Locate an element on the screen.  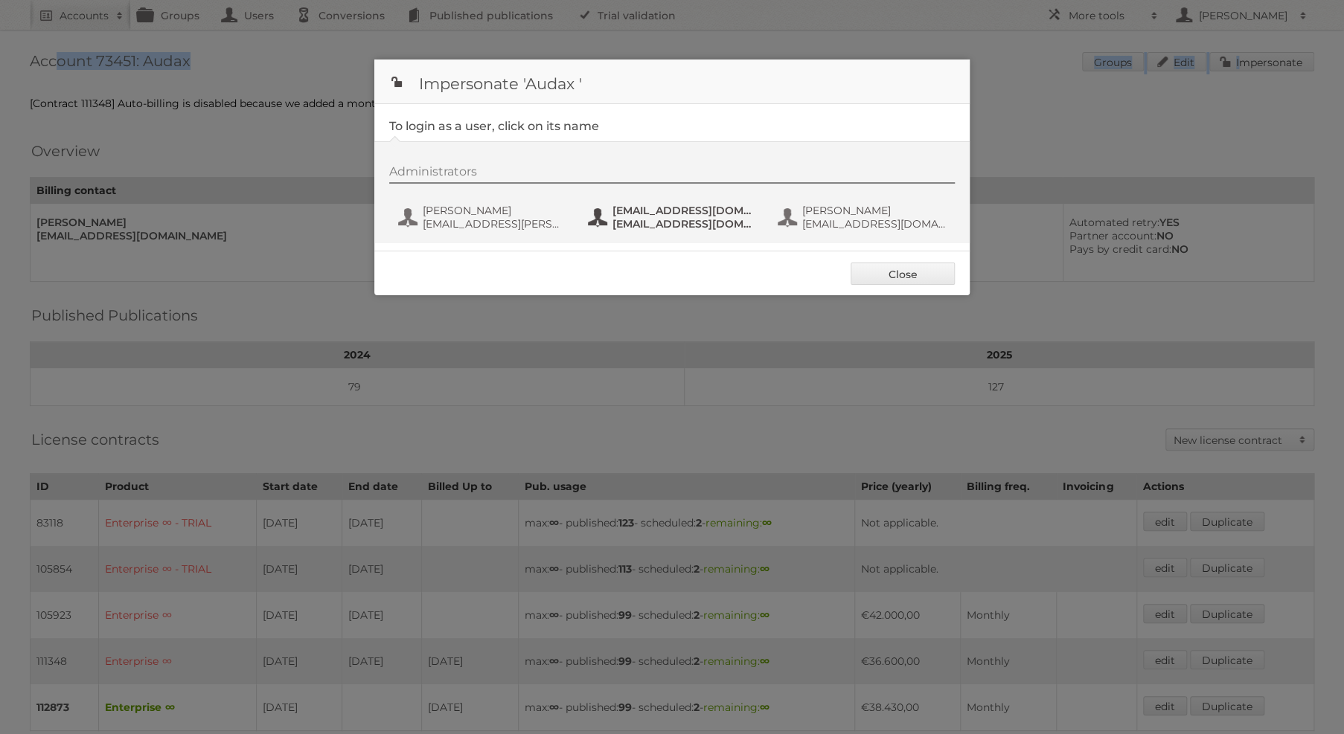
a: Close is located at coordinates (903, 274).